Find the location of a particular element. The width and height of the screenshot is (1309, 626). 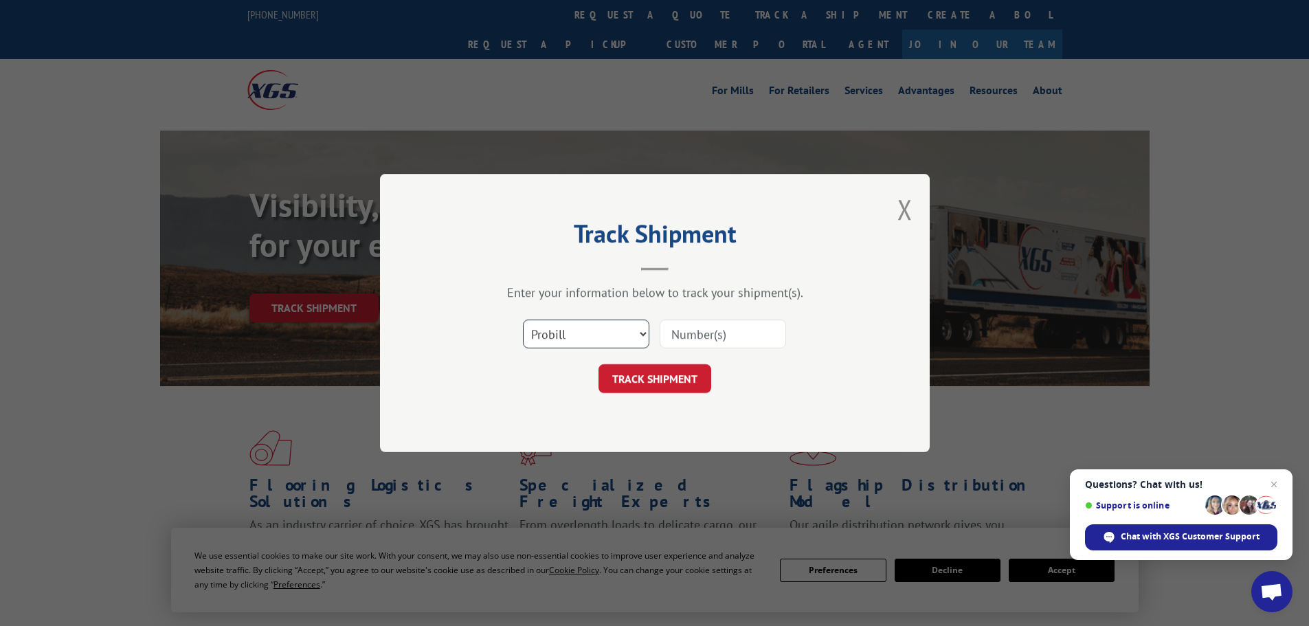

span: Questions? Chat with us! is located at coordinates (1181, 484).